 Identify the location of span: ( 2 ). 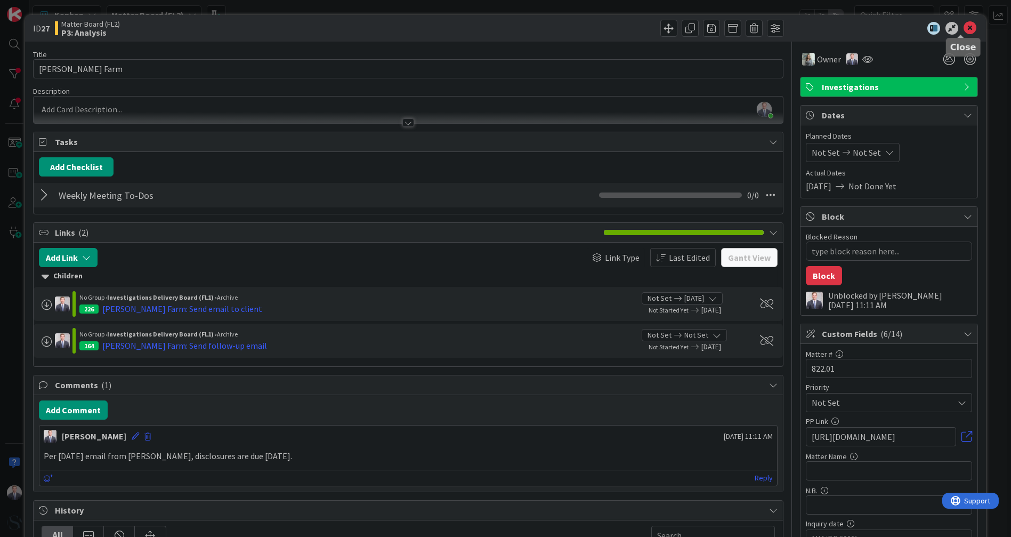
(83, 232).